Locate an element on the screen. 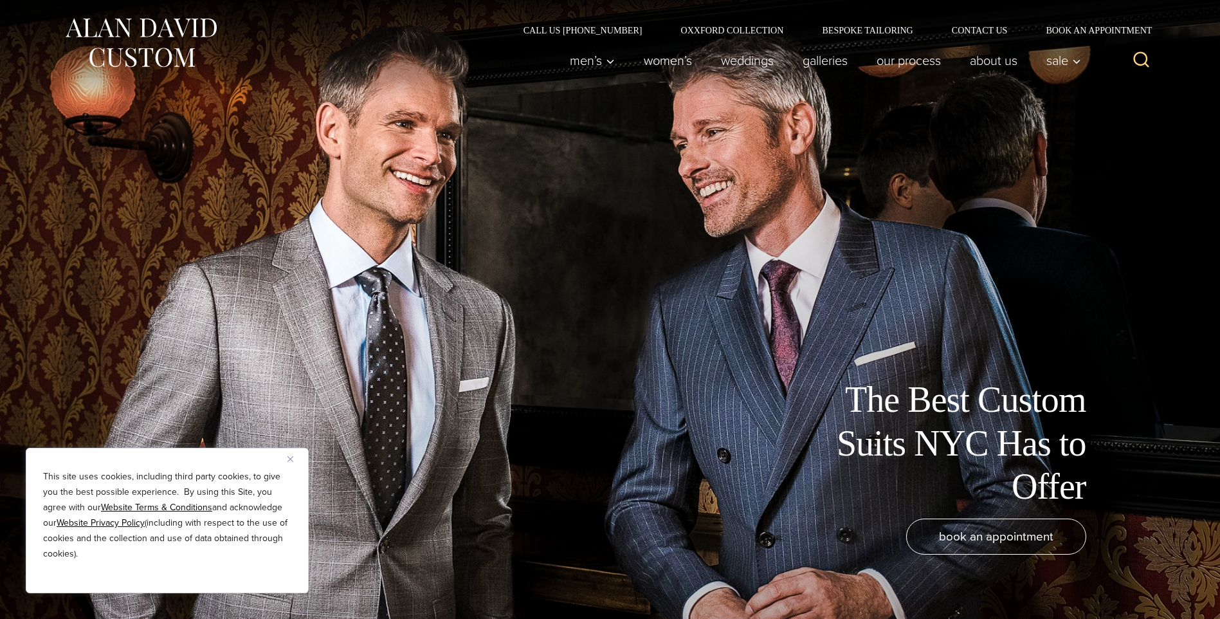 The width and height of the screenshot is (1220, 619). span: Men’s is located at coordinates (592, 60).